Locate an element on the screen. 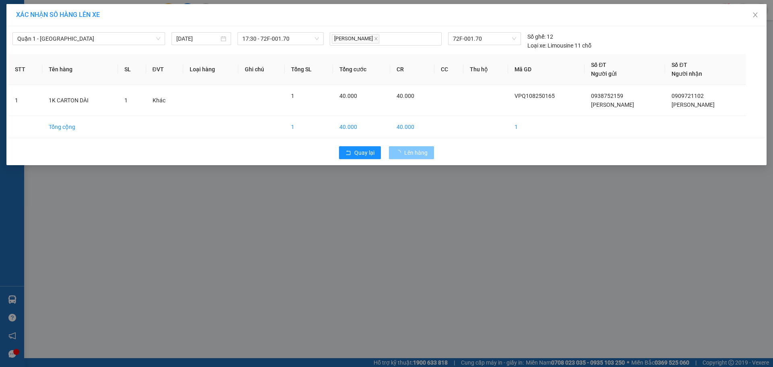  span: 0938752159 is located at coordinates (607, 96).